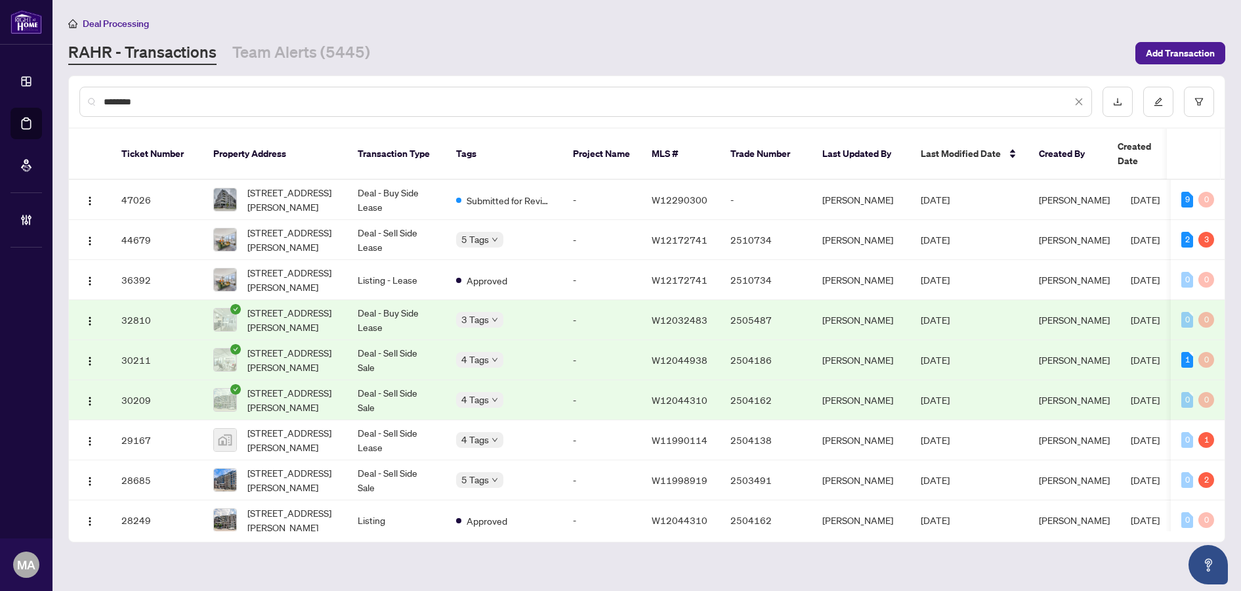  I want to click on th: Trade Number, so click(766, 154).